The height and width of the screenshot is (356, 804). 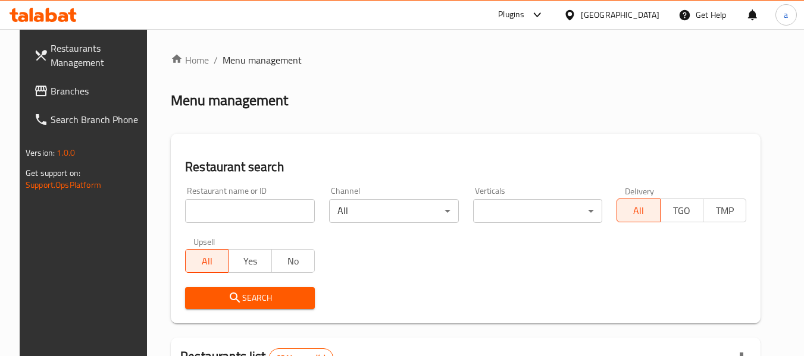 What do you see at coordinates (40, 153) in the screenshot?
I see `span: Version:` at bounding box center [40, 153].